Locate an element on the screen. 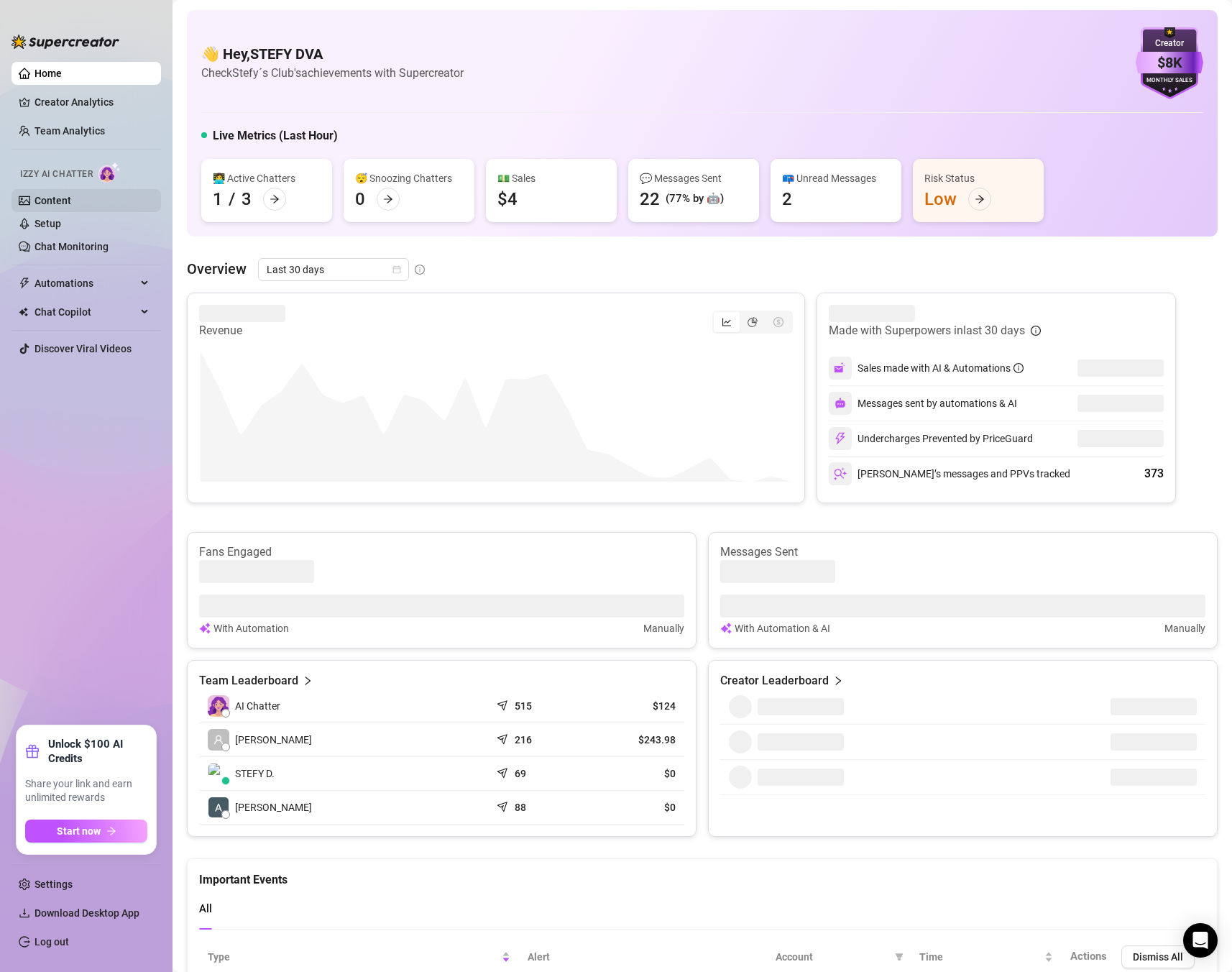 The height and width of the screenshot is (972, 1232). img: Chat Copilot is located at coordinates (23, 312).